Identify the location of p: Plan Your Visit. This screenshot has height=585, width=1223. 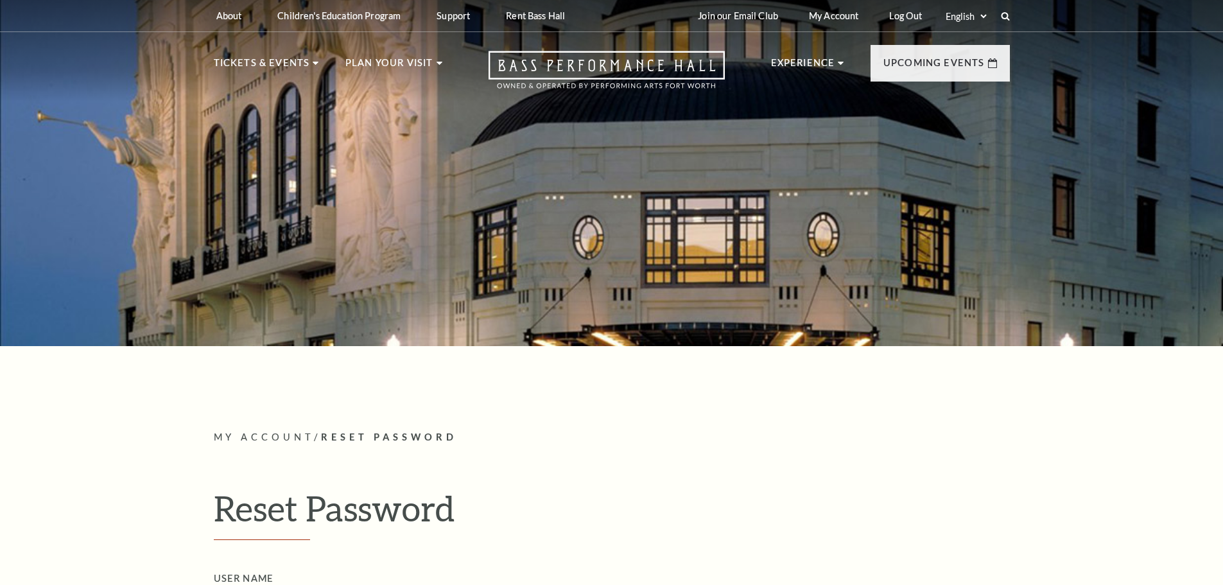
(389, 67).